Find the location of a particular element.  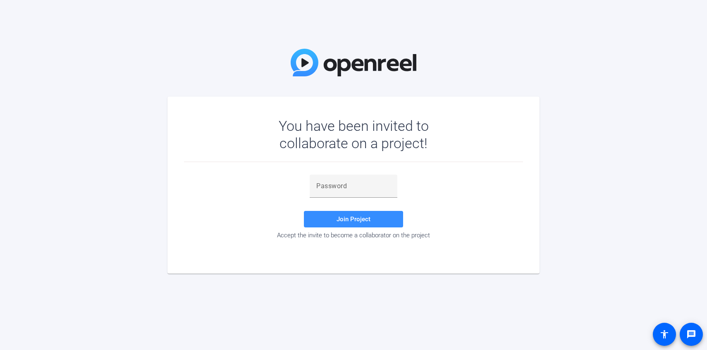

img: OpenReel Logo is located at coordinates (353, 62).